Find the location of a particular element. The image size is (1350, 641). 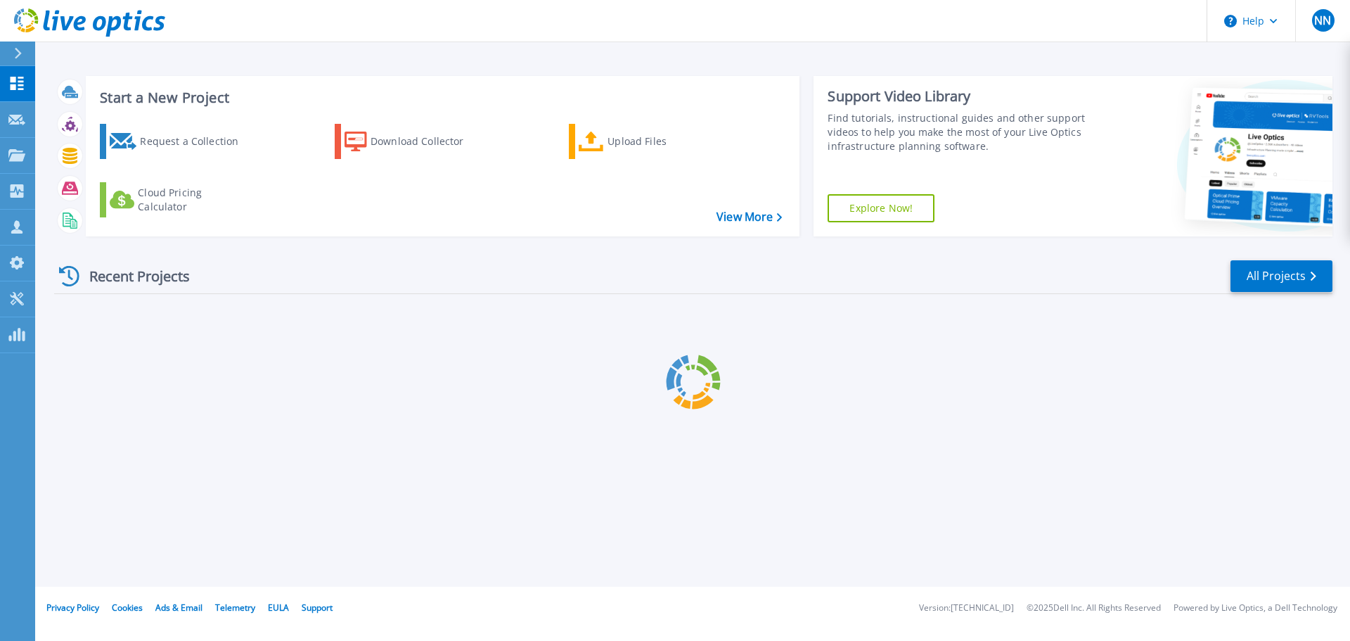

li: © 2025 Dell Inc. All Rights Reserved is located at coordinates (1093, 608).